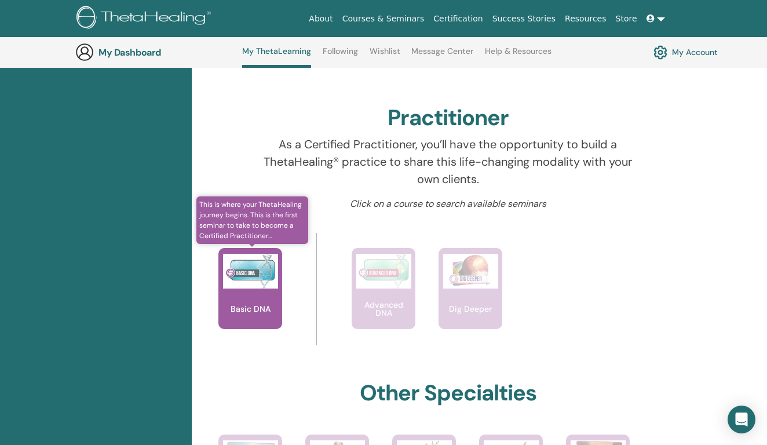 This screenshot has height=445, width=767. I want to click on a: Certification, so click(458, 19).